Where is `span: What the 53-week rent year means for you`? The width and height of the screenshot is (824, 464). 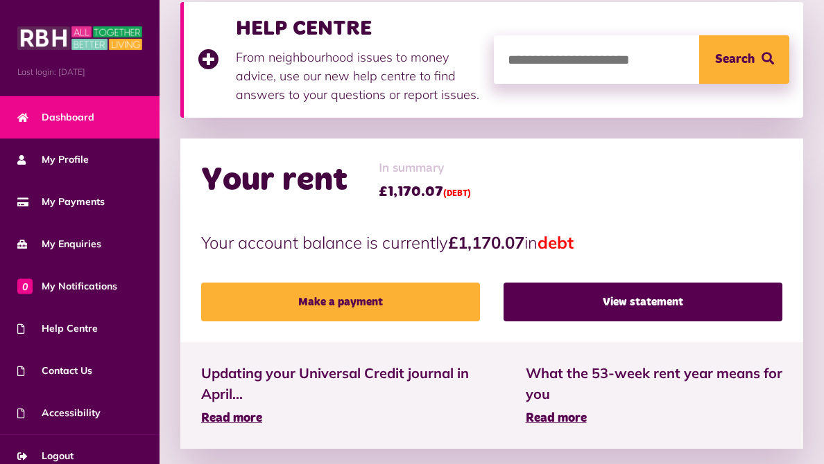
span: What the 53-week rent year means for you is located at coordinates (654, 384).